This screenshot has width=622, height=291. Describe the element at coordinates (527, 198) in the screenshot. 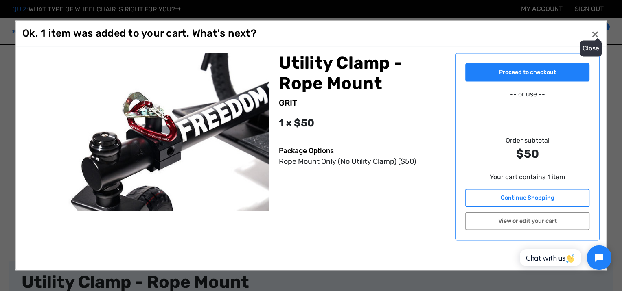

I see `a: Continue Shopping` at that location.